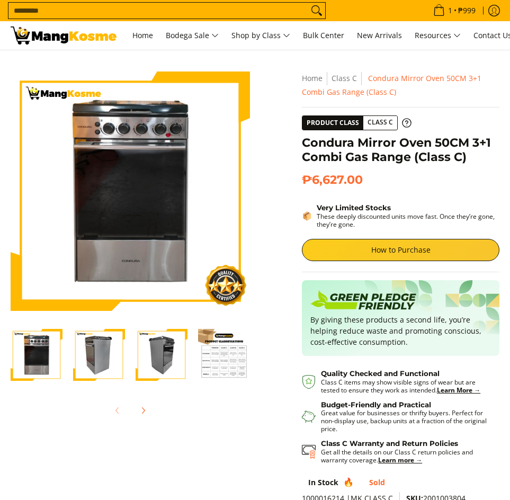 The width and height of the screenshot is (510, 500). What do you see at coordinates (344, 78) in the screenshot?
I see `a: Class C` at bounding box center [344, 78].